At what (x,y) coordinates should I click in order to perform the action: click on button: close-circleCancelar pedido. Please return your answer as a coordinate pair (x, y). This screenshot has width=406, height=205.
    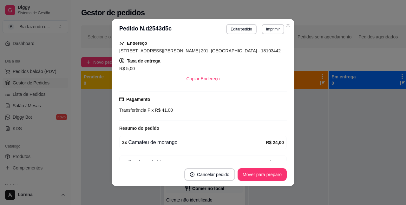
    Looking at the image, I should click on (210, 175).